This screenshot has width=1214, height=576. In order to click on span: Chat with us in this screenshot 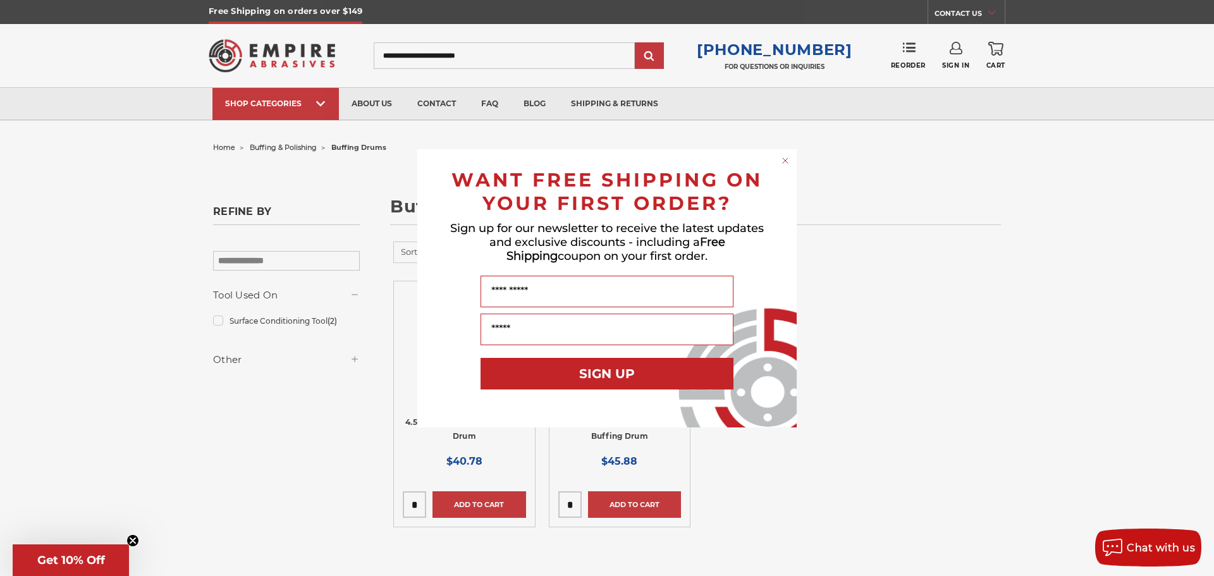, I will do `click(1161, 548)`.